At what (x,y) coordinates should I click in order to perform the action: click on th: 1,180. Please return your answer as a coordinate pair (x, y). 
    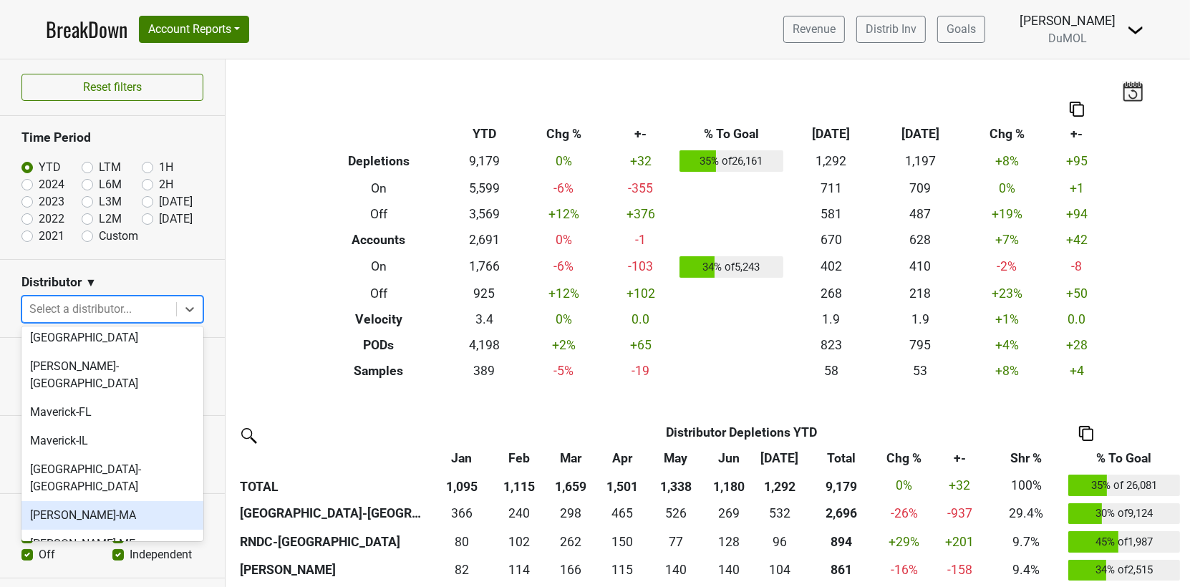
    Looking at the image, I should click on (729, 485).